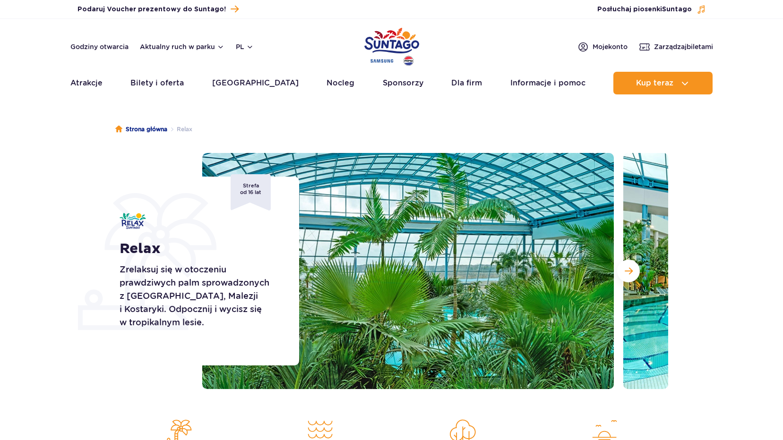  What do you see at coordinates (547, 83) in the screenshot?
I see `a: Informacje i pomoc` at bounding box center [547, 83].